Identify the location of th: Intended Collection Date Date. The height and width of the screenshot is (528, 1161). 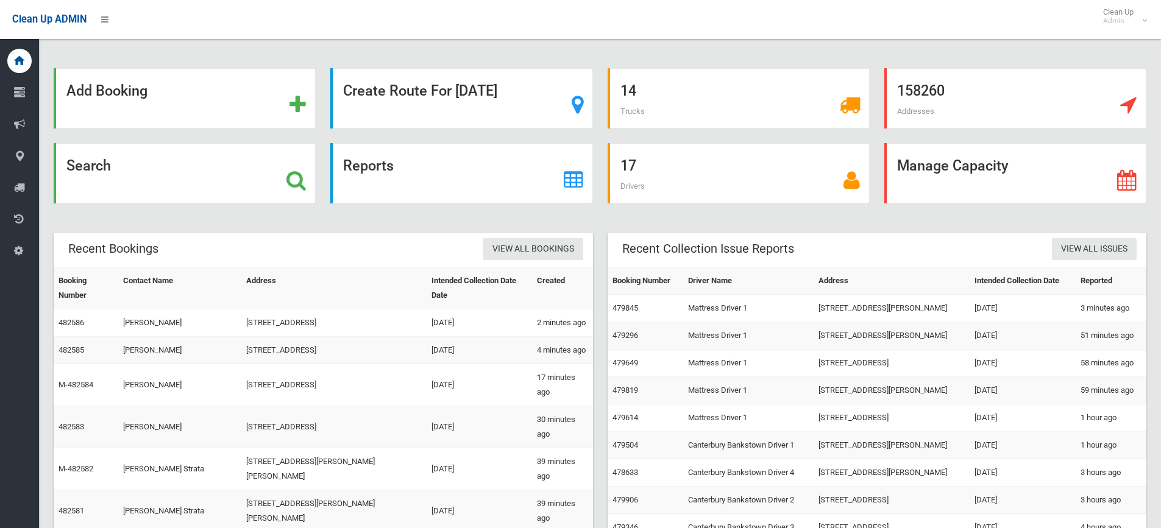
(479, 288).